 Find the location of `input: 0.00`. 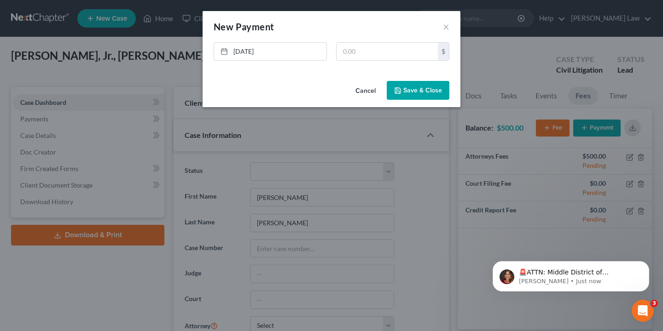

input: 0.00 is located at coordinates (387, 52).